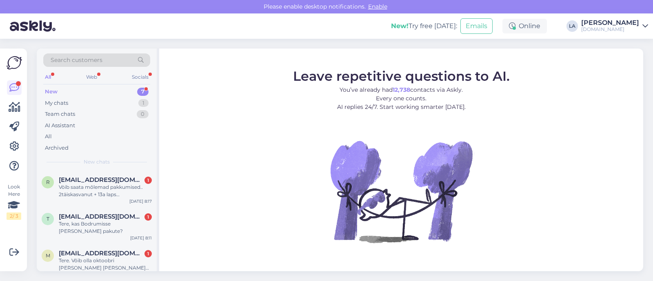 This screenshot has width=653, height=281. Describe the element at coordinates (572, 26) in the screenshot. I see `div: LA` at that location.